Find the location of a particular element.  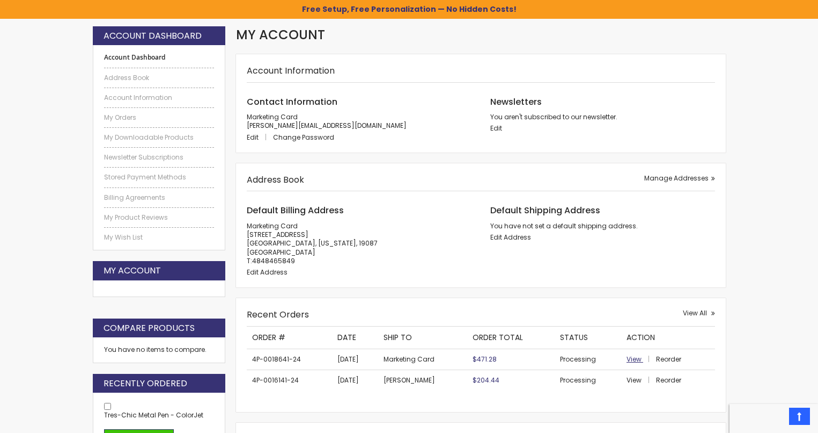

th: Status is located at coordinates (588, 337).